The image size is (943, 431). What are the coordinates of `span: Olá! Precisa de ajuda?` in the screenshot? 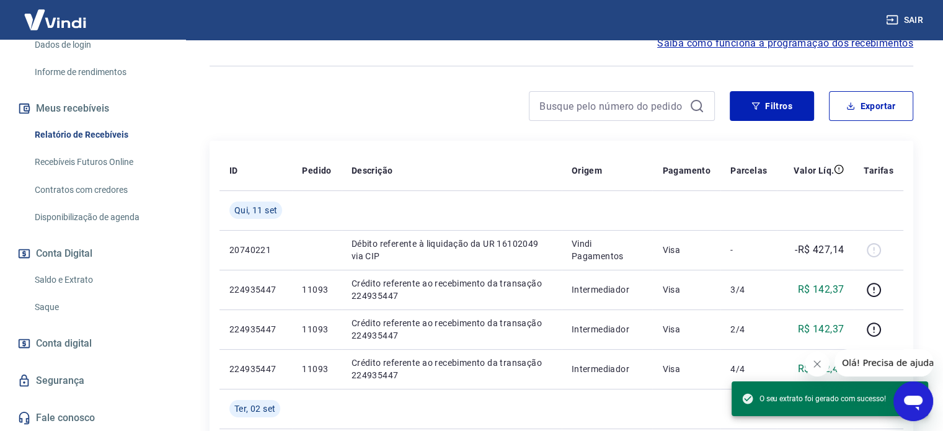 It's located at (56, 14).